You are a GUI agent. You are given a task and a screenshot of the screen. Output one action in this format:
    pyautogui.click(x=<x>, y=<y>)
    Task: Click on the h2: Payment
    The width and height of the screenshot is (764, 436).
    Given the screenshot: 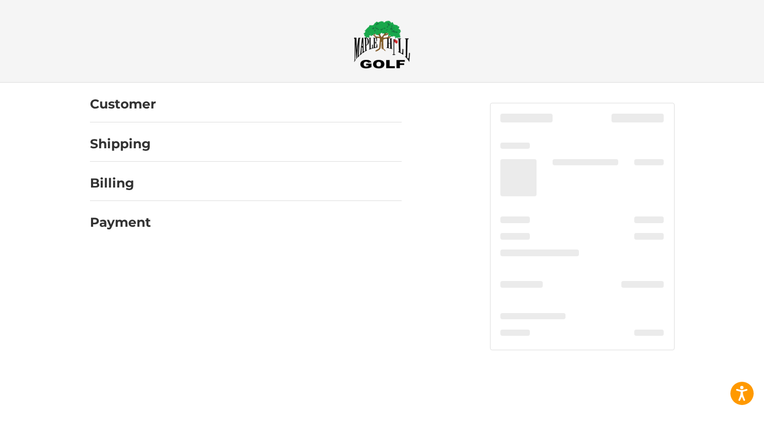 What is the action you would take?
    pyautogui.click(x=120, y=222)
    